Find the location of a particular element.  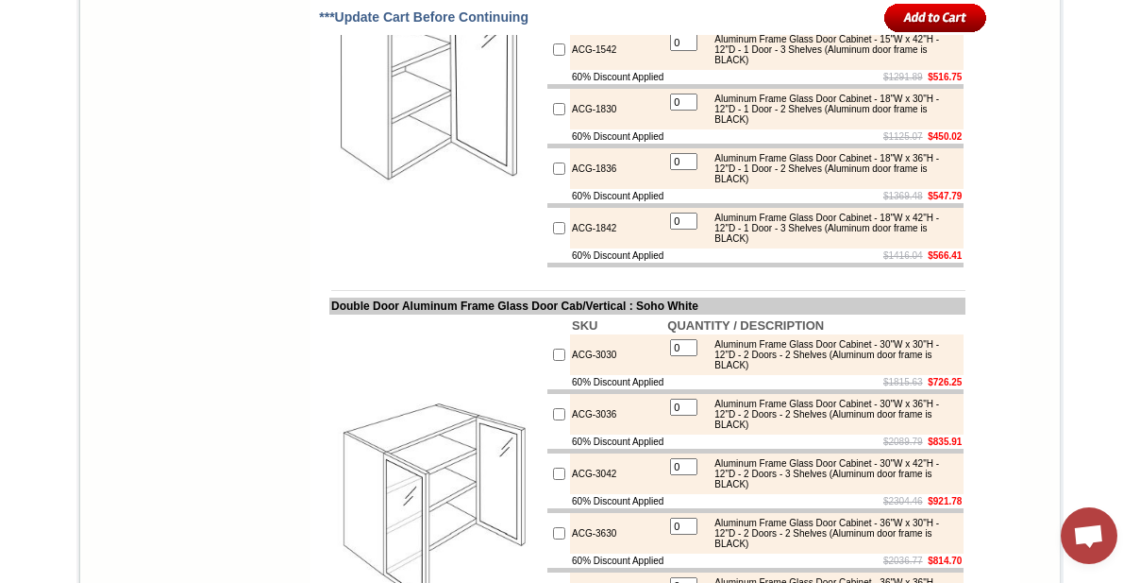

td: Baycreek Gray is located at coordinates (245, 95).